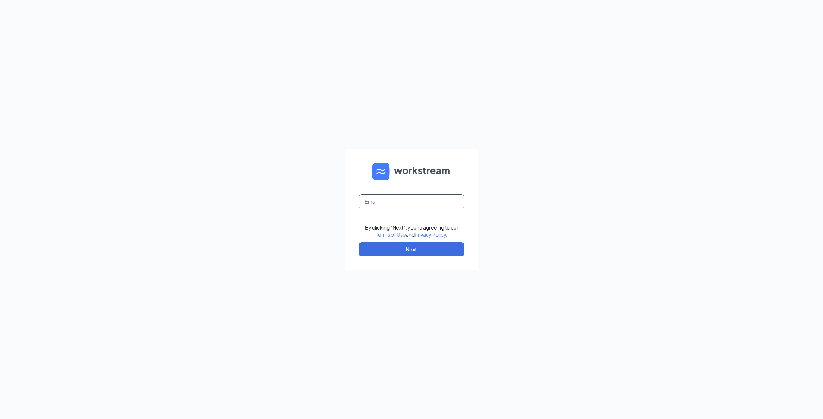 Image resolution: width=823 pixels, height=419 pixels. Describe the element at coordinates (412, 202) in the screenshot. I see `input: Email` at that location.